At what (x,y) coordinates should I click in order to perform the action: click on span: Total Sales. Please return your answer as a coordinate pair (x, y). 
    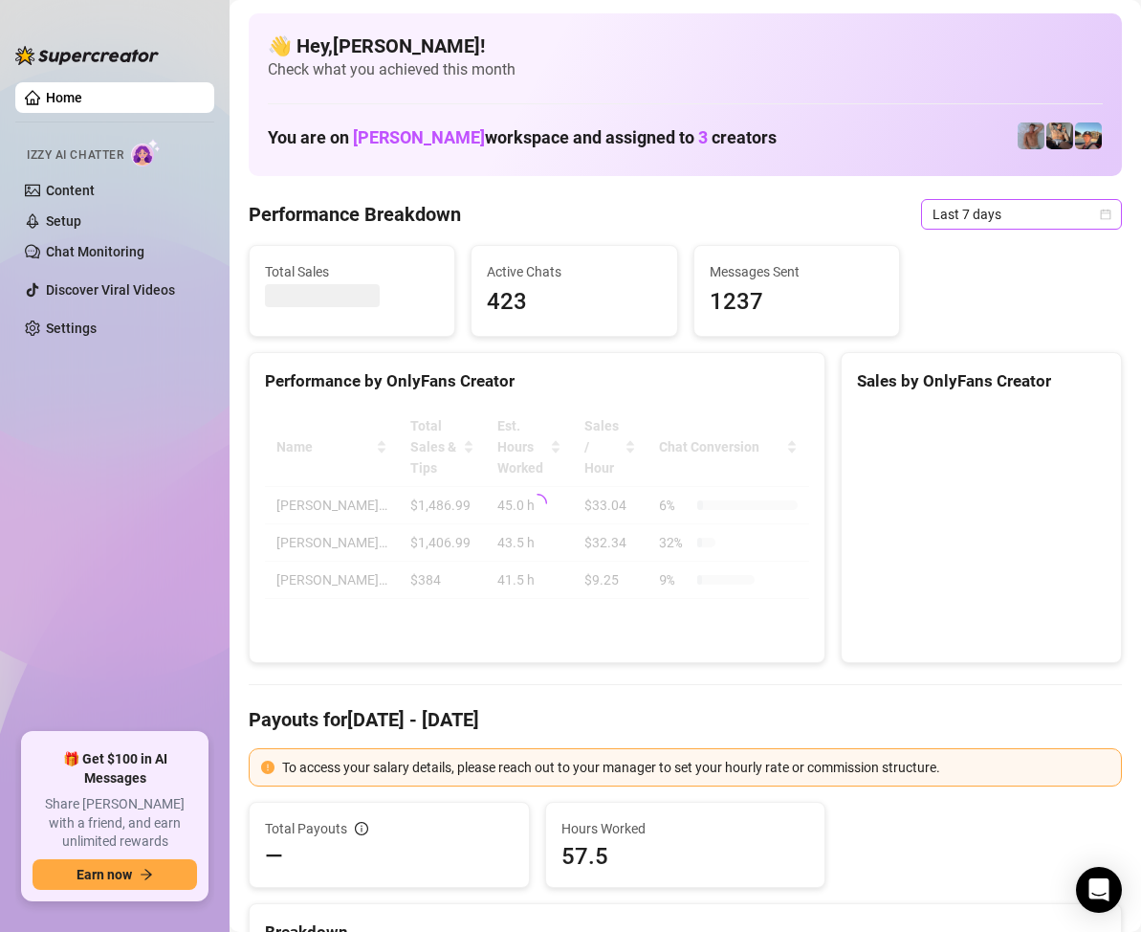
    Looking at the image, I should click on (352, 272).